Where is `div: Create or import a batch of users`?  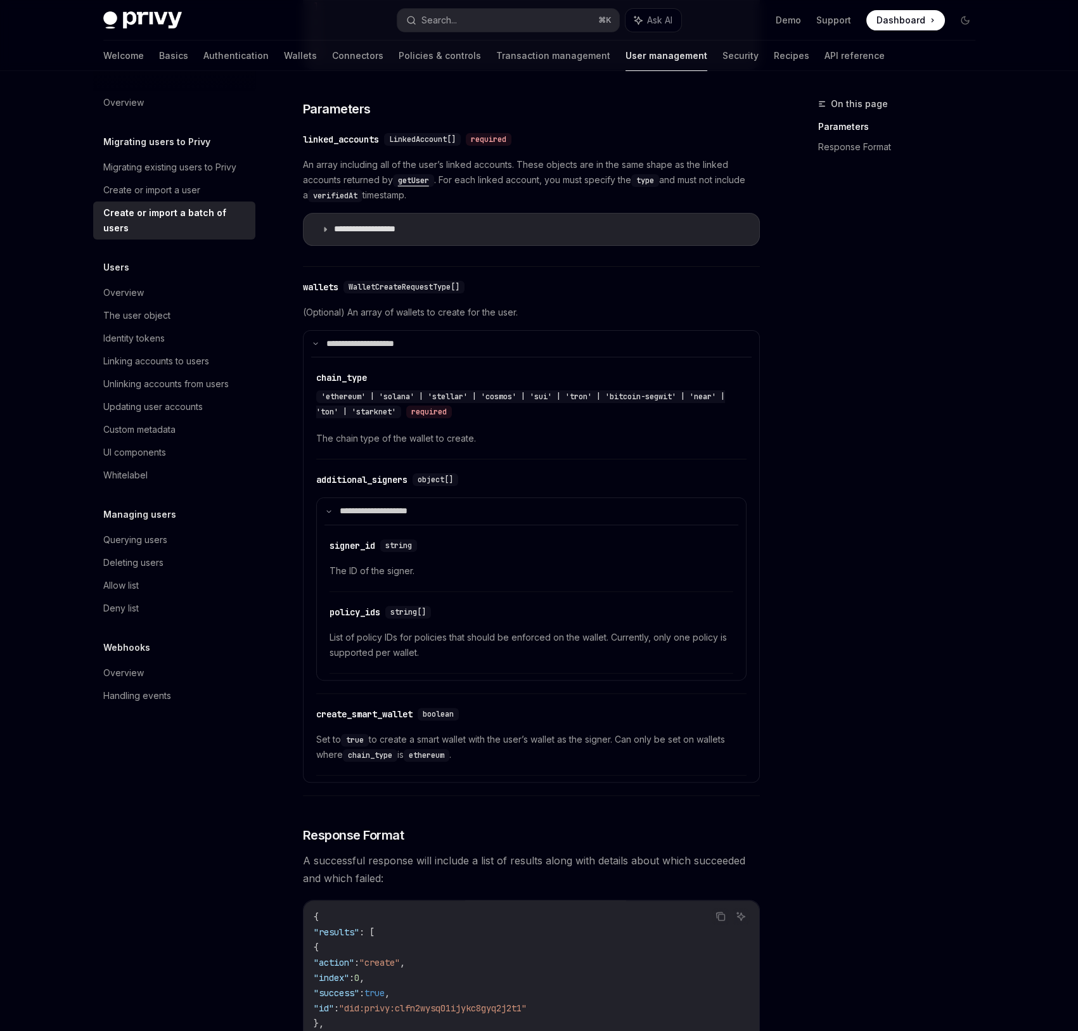 div: Create or import a batch of users is located at coordinates (176, 221).